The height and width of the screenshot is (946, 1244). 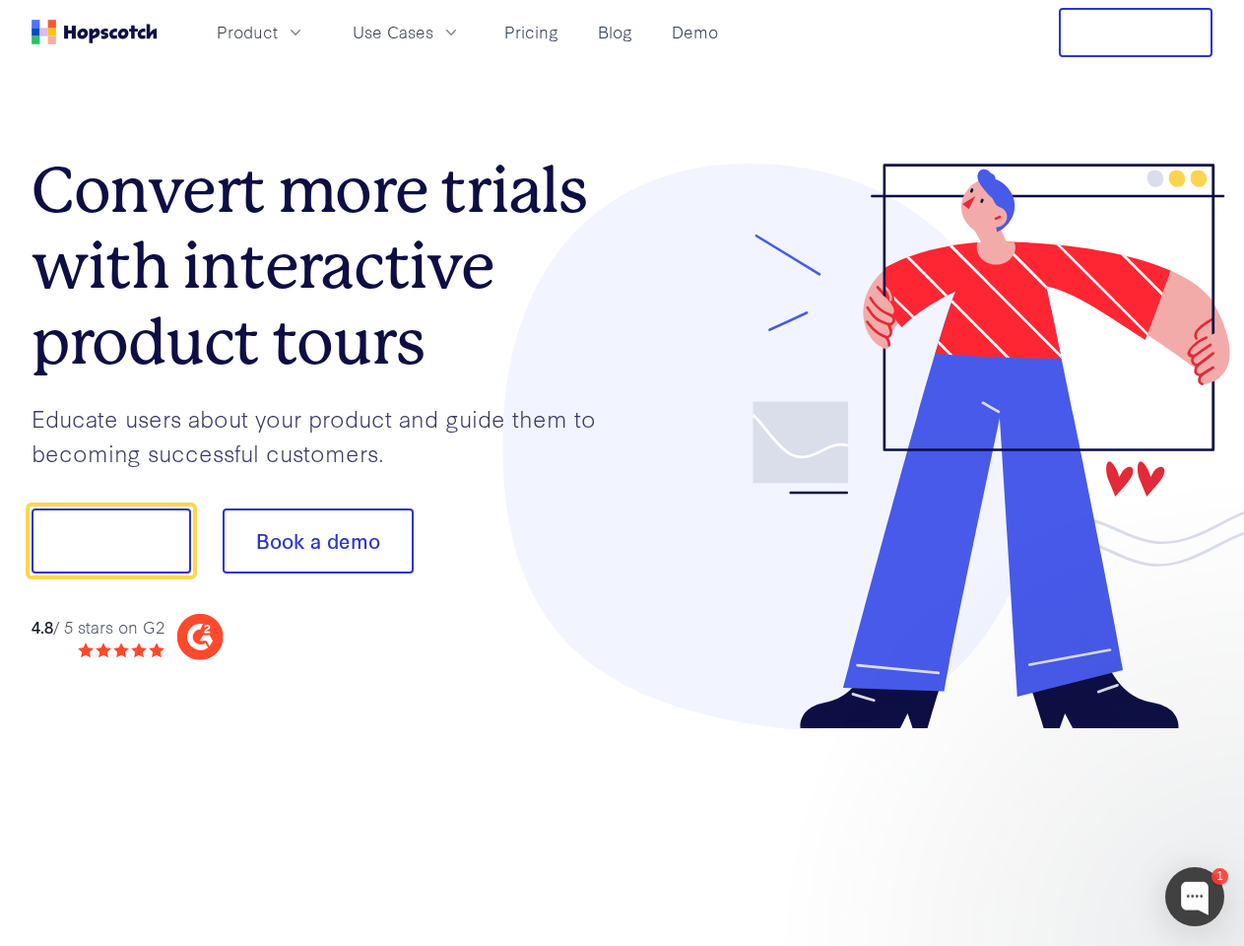 What do you see at coordinates (1136, 33) in the screenshot?
I see `button: Free Trial` at bounding box center [1136, 33].